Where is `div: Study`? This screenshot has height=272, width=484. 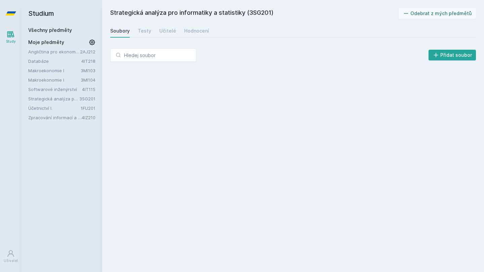
div: Study is located at coordinates (11, 41).